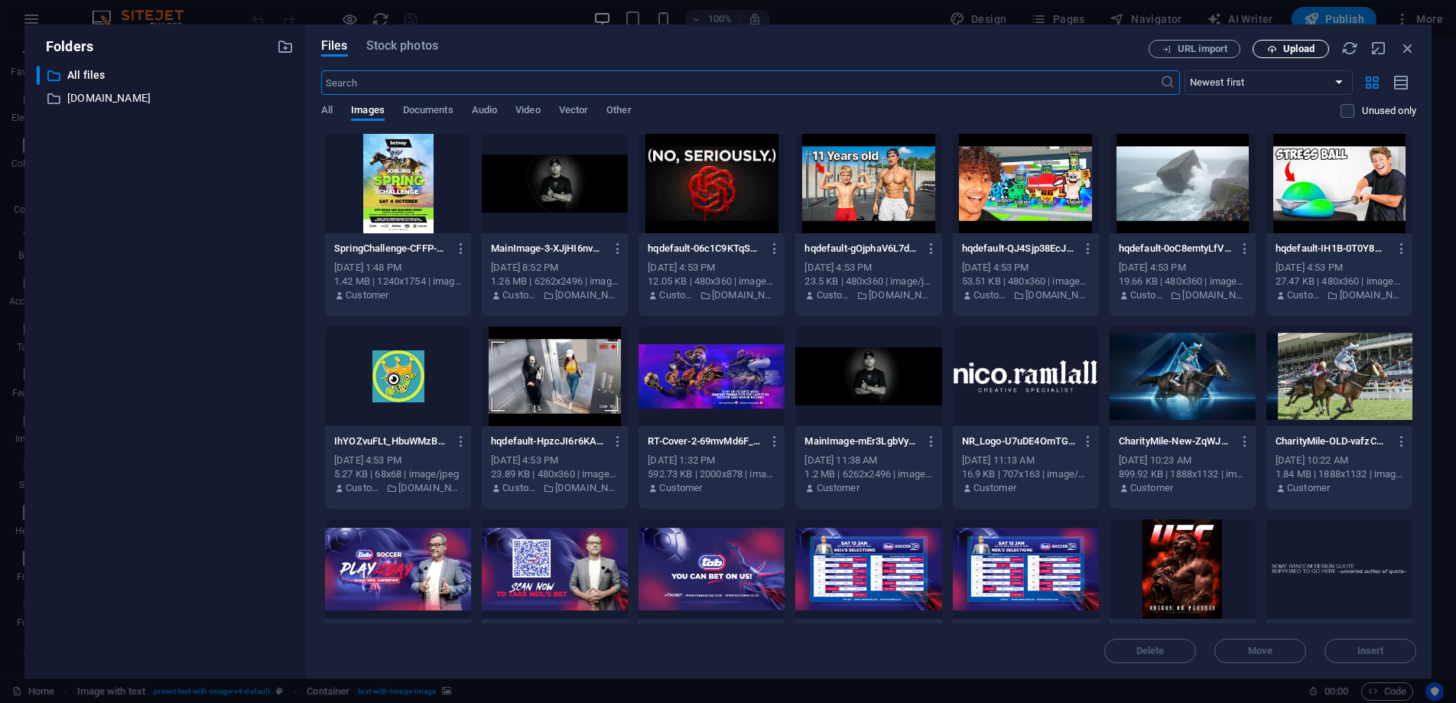 This screenshot has height=703, width=1456. I want to click on p: Folders, so click(65, 47).